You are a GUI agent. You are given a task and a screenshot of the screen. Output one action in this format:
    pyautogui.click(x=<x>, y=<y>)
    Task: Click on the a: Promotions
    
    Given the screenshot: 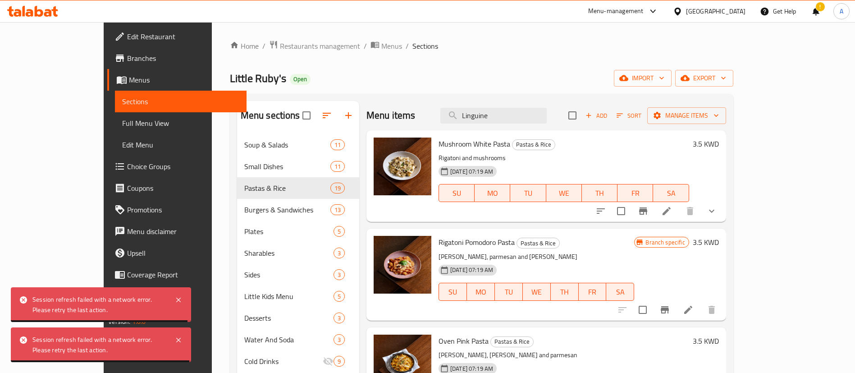 What is the action you would take?
    pyautogui.click(x=177, y=209)
    